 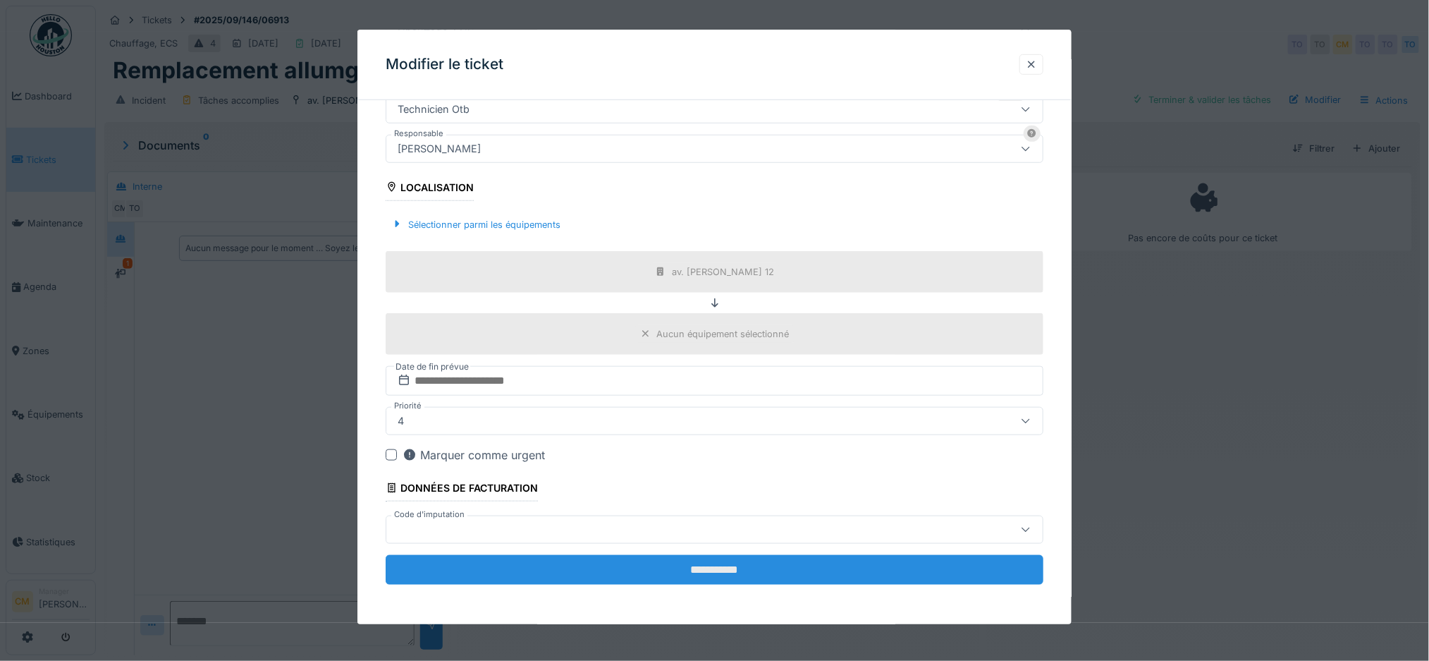 I want to click on div: Technicien Otb, so click(x=434, y=109).